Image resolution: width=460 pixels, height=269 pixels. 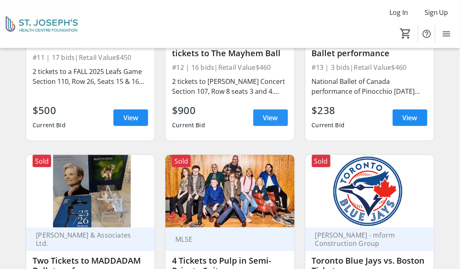 I want to click on div: Two Tickets to Pinocchio Ballet performance, so click(x=370, y=48).